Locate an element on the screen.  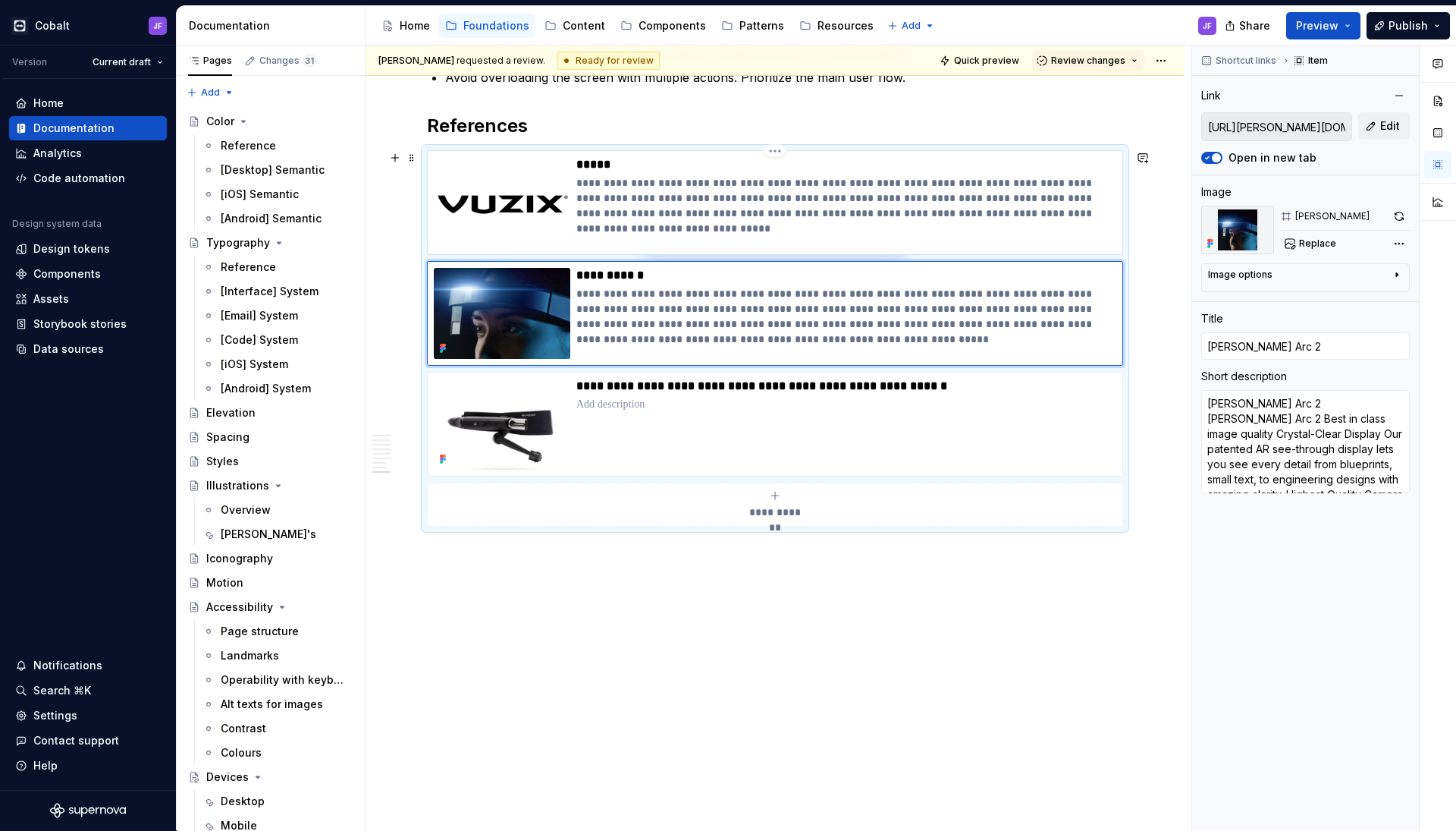
a: Supernova Logo is located at coordinates (88, 810).